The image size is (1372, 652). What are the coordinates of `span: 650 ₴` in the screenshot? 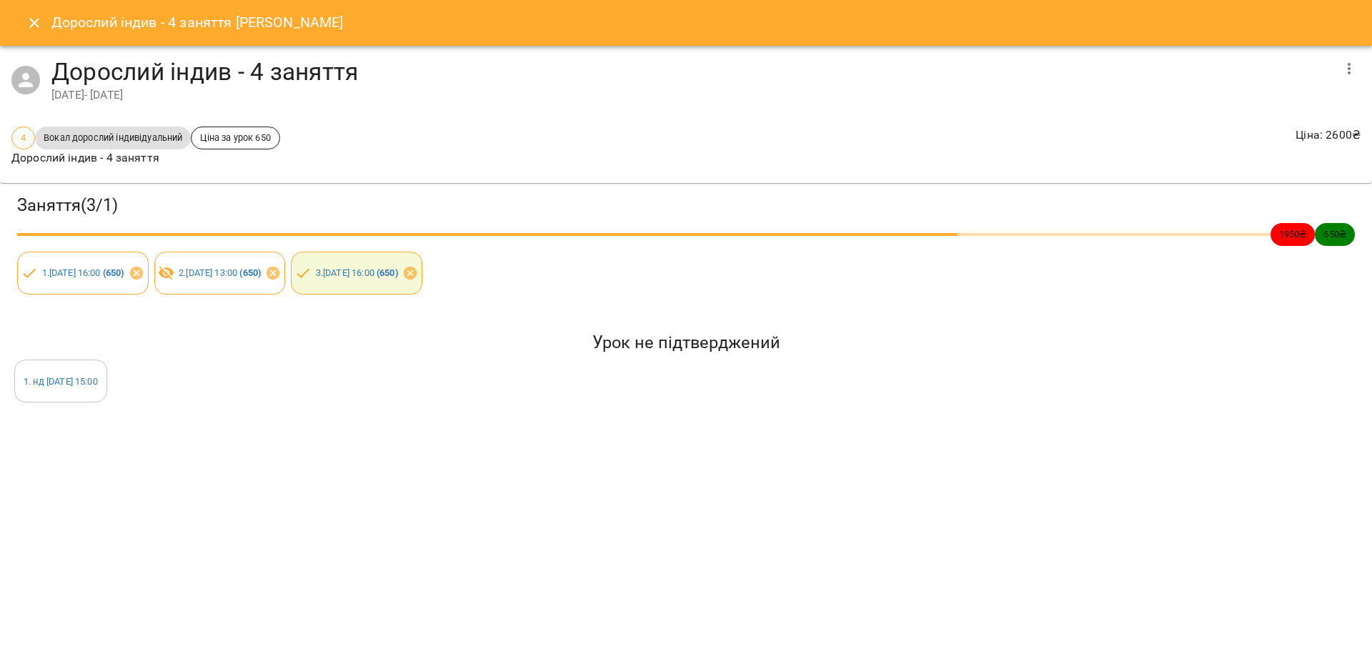 It's located at (1335, 234).